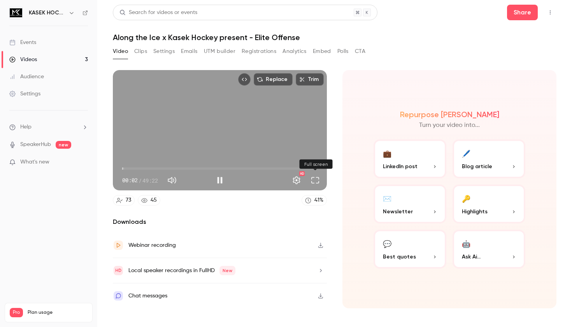  I want to click on button: Pause, so click(220, 180).